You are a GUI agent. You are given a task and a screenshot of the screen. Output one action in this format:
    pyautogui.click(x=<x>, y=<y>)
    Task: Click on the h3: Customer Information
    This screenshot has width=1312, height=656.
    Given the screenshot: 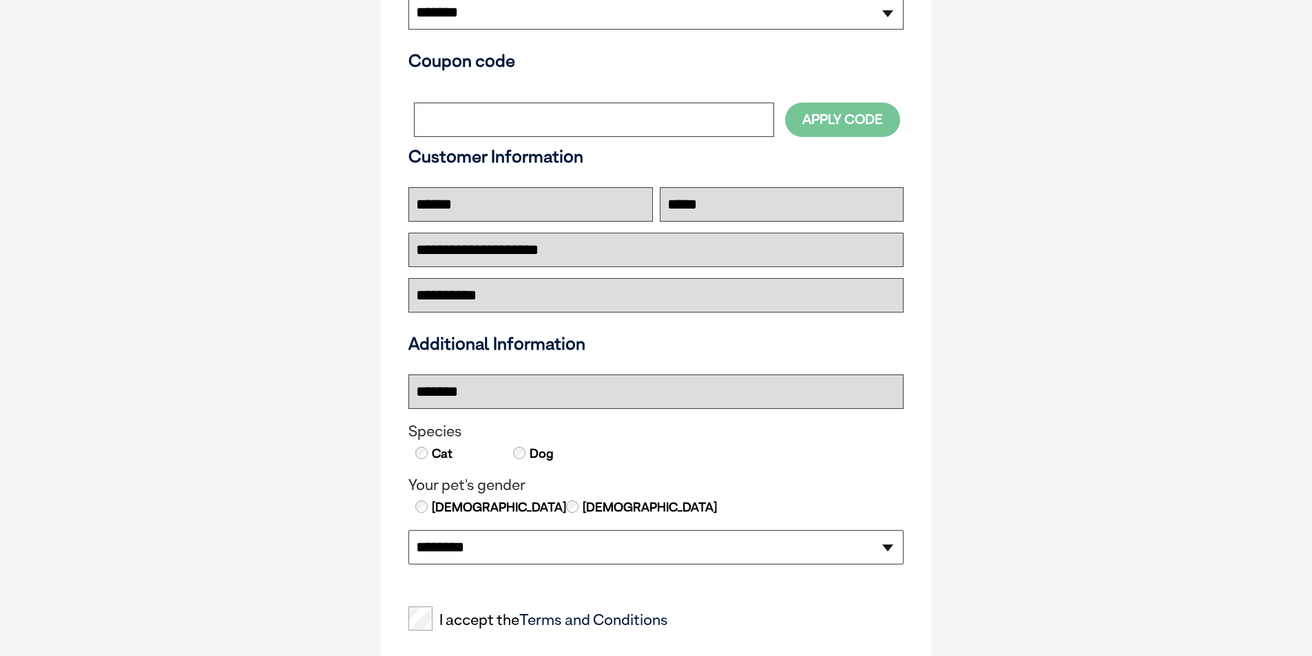 What is the action you would take?
    pyautogui.click(x=656, y=156)
    